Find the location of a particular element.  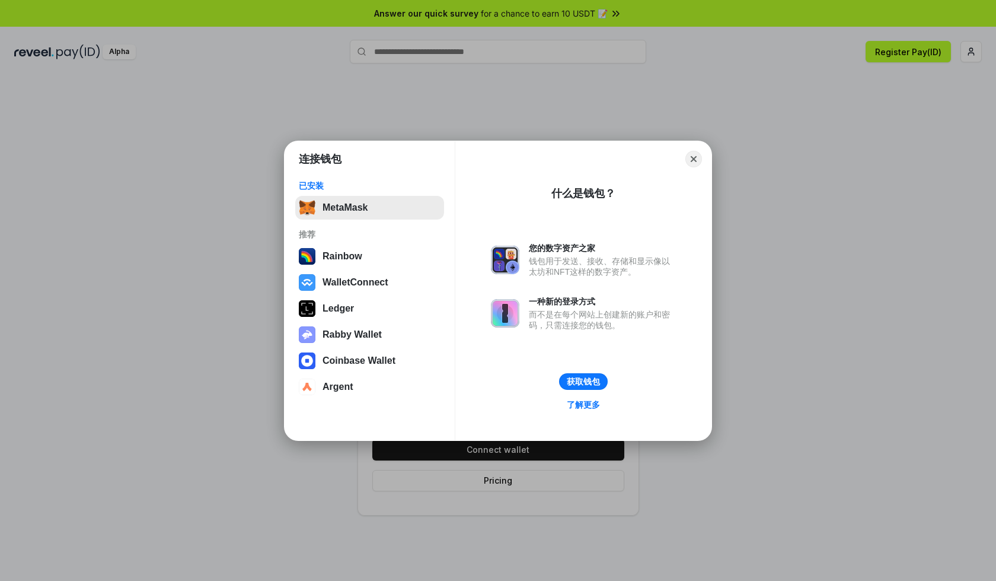

button: Ledger is located at coordinates (370, 308).